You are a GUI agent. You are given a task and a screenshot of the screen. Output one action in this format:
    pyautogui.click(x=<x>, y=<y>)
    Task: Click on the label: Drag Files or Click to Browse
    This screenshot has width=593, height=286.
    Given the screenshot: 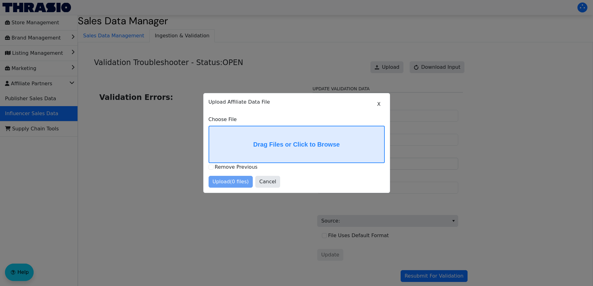 What is the action you would take?
    pyautogui.click(x=297, y=145)
    